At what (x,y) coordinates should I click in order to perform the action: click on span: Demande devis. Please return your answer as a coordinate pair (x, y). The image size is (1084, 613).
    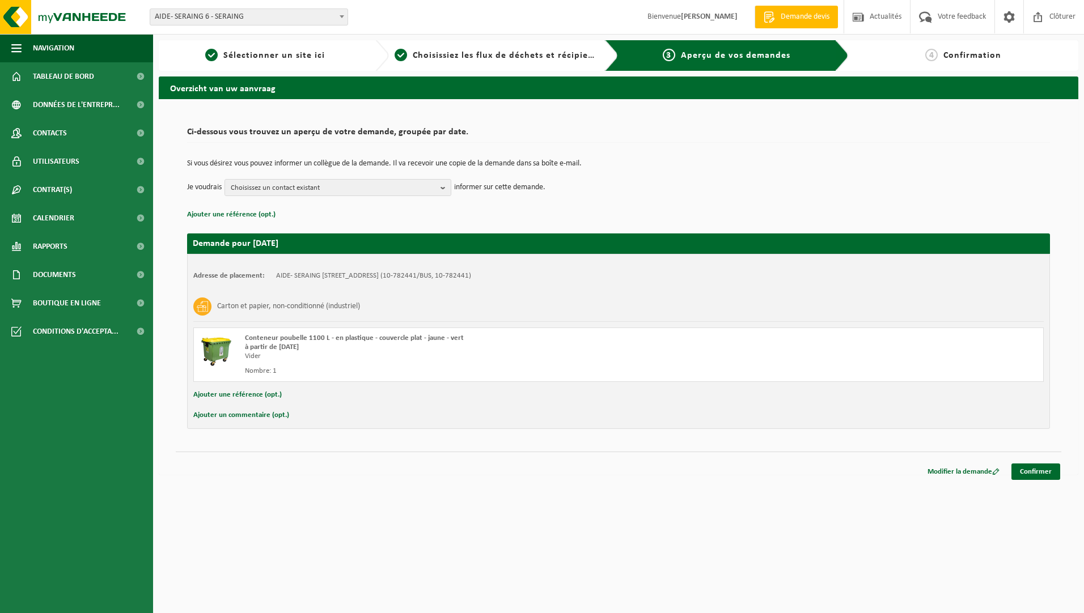
    Looking at the image, I should click on (805, 17).